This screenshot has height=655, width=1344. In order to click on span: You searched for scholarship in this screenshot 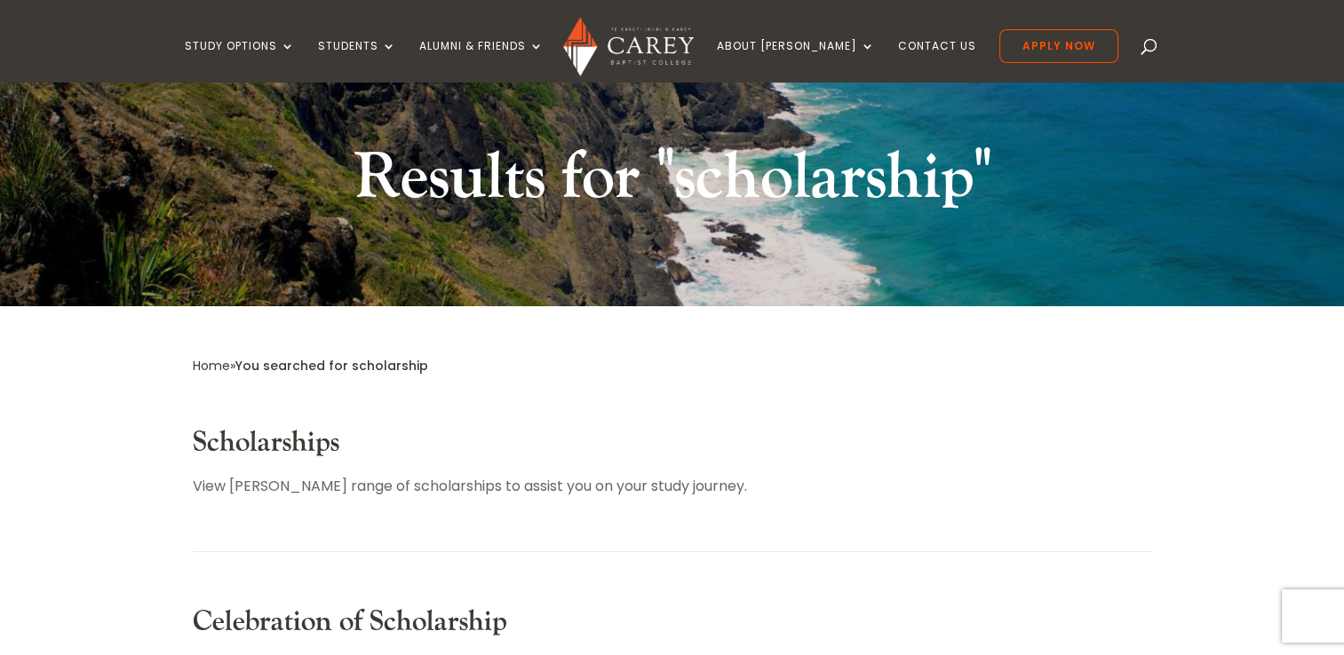, I will do `click(331, 366)`.